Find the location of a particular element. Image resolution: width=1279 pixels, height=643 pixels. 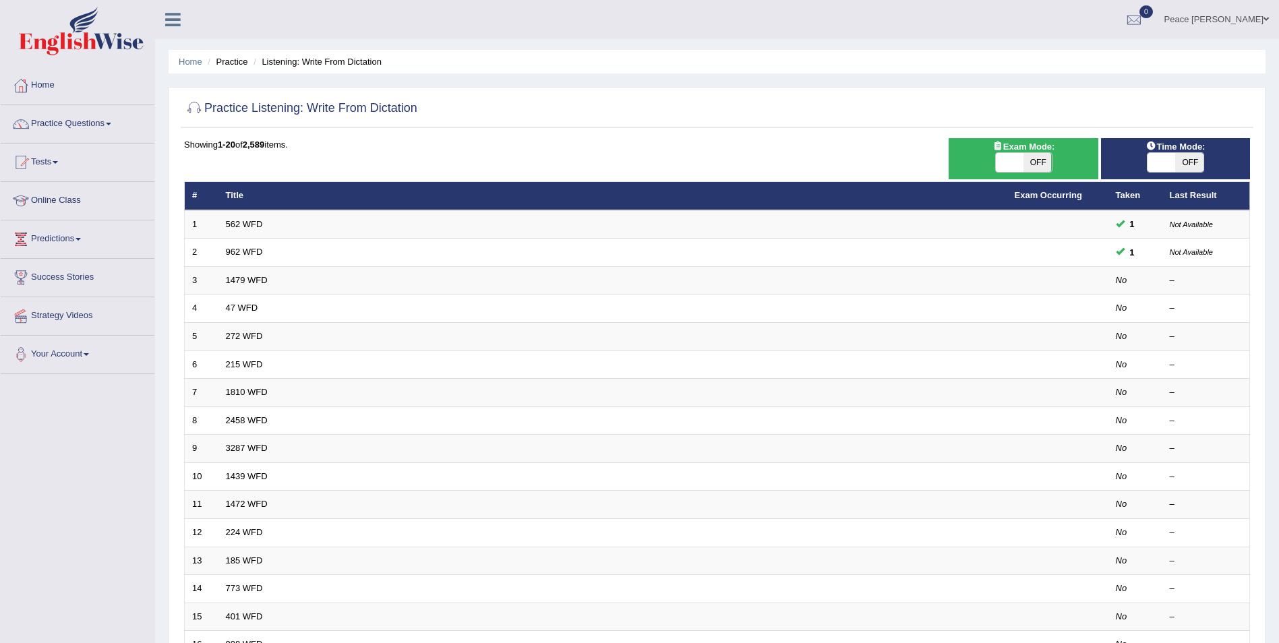

th: Title is located at coordinates (613, 196).